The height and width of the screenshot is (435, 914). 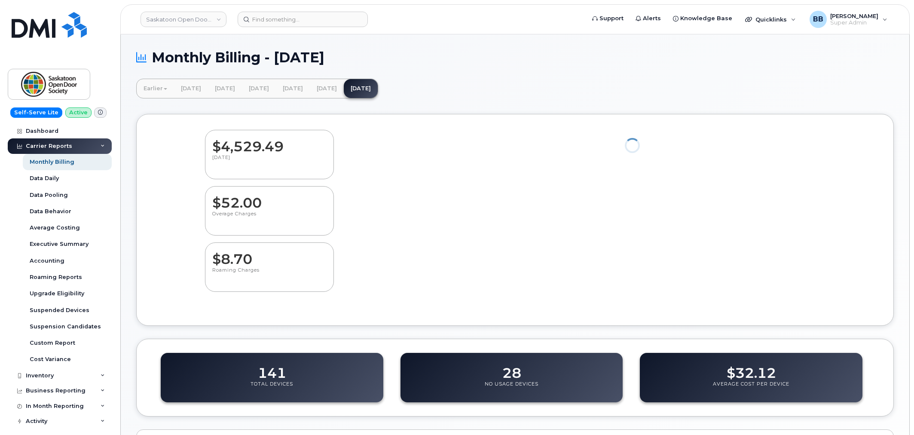 What do you see at coordinates (751, 388) in the screenshot?
I see `p: Average Cost Per Device` at bounding box center [751, 388].